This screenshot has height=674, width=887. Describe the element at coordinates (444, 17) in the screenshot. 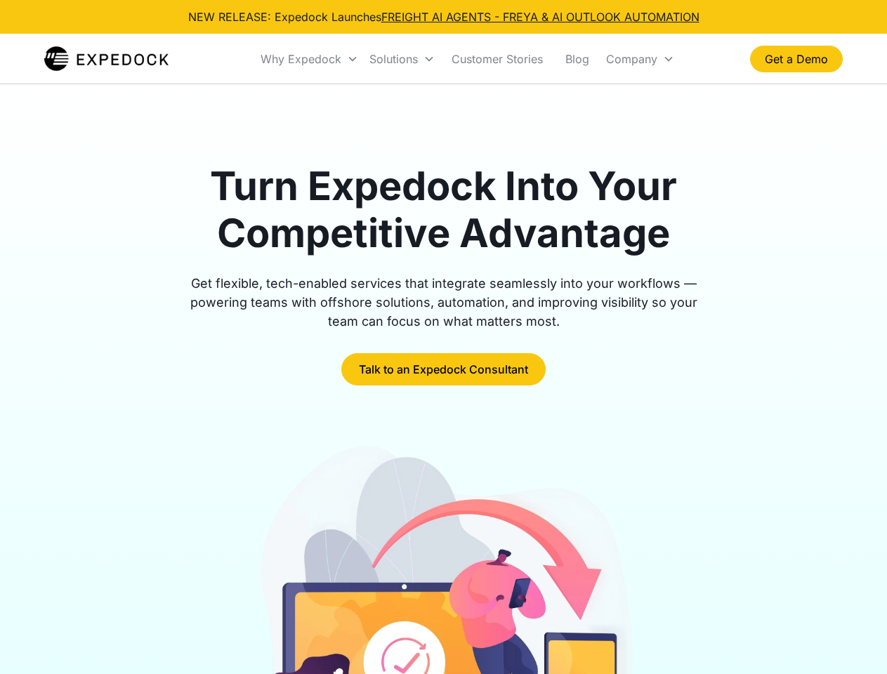

I see `div: NEW RELEASE: Expedock Launches` at that location.